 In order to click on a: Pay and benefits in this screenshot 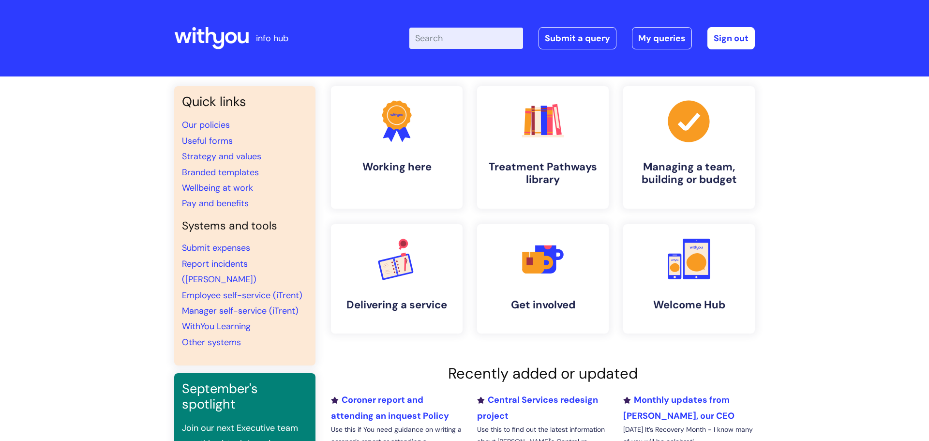, I will do `click(215, 203)`.